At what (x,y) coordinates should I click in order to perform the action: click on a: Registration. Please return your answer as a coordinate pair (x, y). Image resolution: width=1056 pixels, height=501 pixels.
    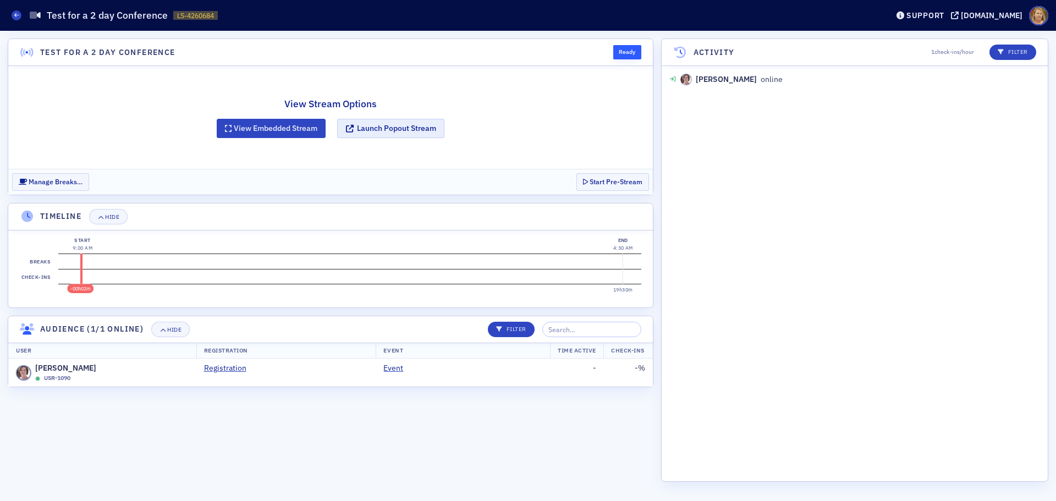
    Looking at the image, I should click on (229, 368).